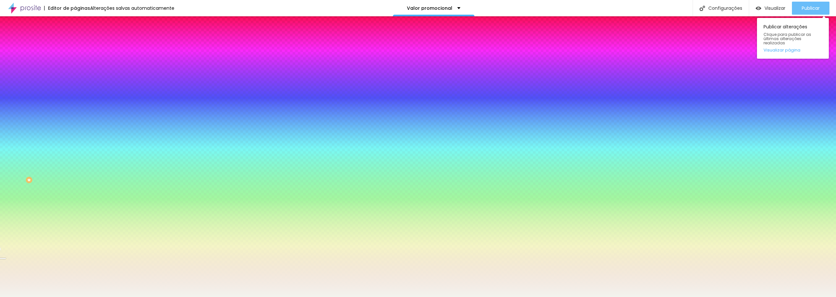  What do you see at coordinates (810, 8) in the screenshot?
I see `button: Publicar` at bounding box center [810, 8].